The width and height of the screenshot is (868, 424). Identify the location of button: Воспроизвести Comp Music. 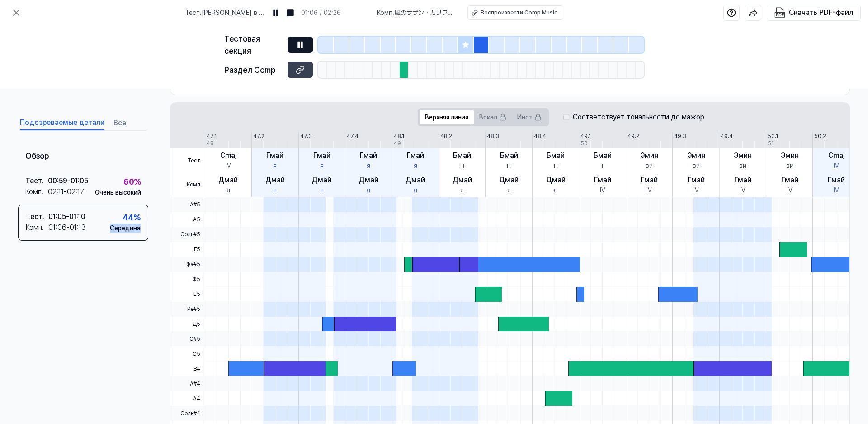
(516, 13).